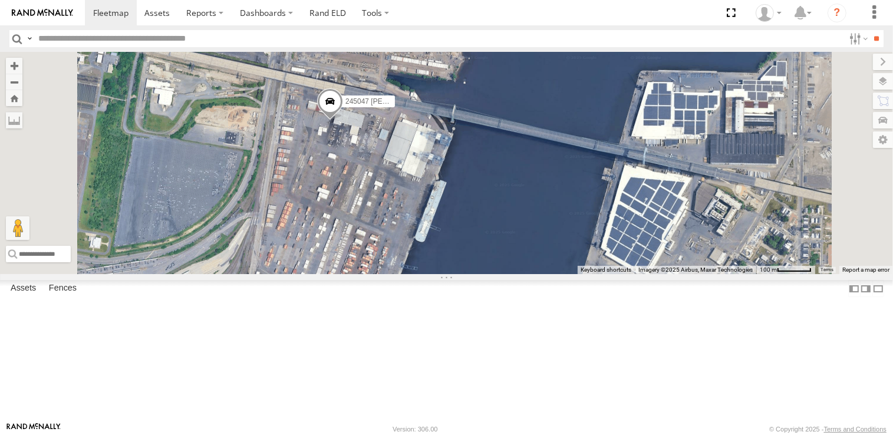  I want to click on span: Imagery ©2025 Airbus, Maxar Technologies, so click(695, 269).